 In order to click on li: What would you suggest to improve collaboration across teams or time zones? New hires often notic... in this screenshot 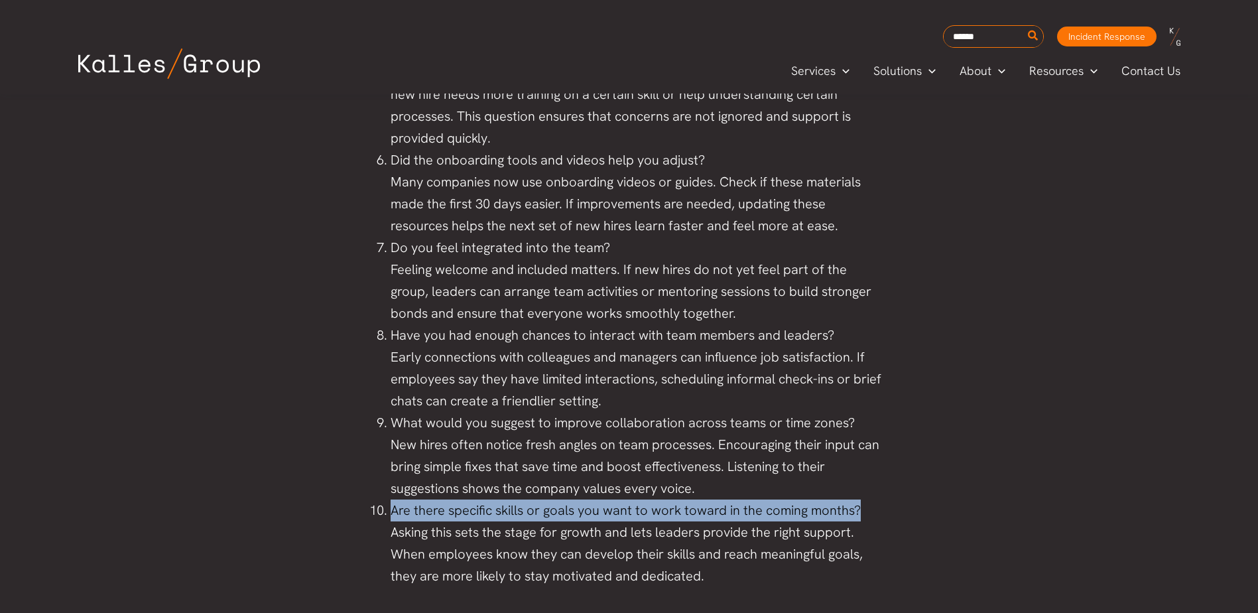, I will do `click(636, 455)`.